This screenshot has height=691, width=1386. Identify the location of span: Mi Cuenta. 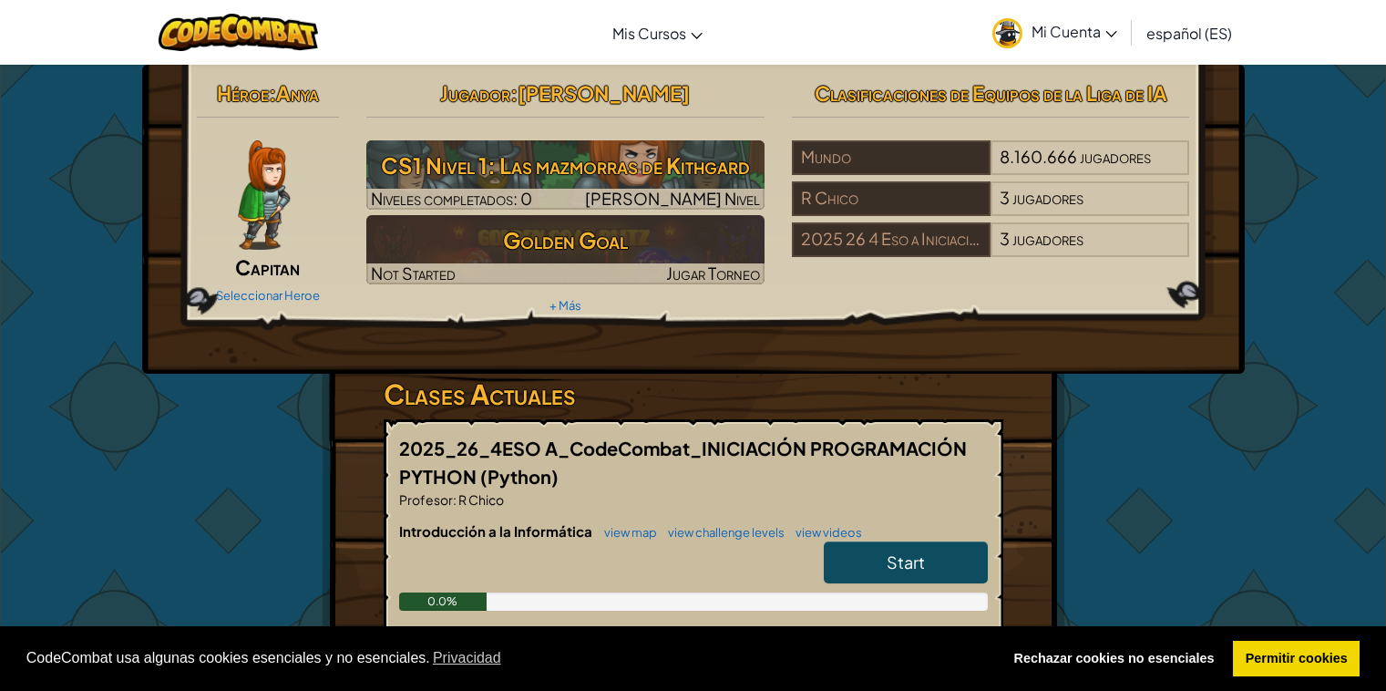
(1074, 31).